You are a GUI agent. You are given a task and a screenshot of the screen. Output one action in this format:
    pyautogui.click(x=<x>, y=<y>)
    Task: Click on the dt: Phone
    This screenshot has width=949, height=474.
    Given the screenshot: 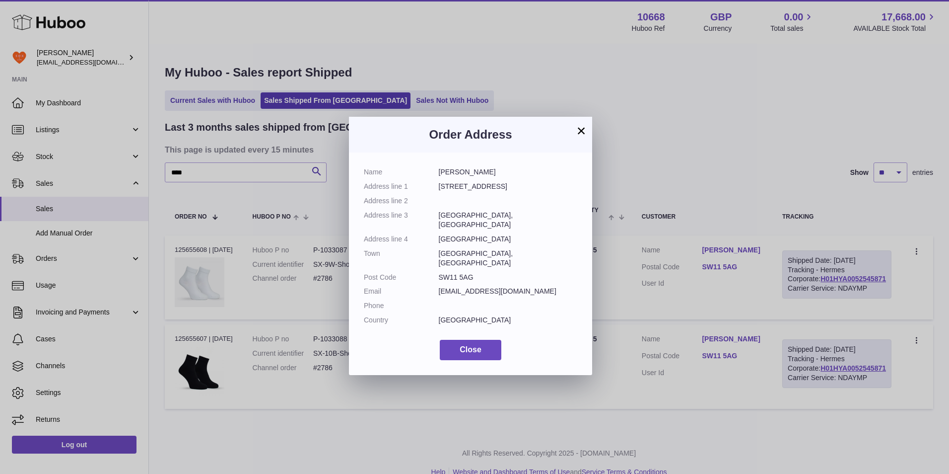 What is the action you would take?
    pyautogui.click(x=401, y=305)
    